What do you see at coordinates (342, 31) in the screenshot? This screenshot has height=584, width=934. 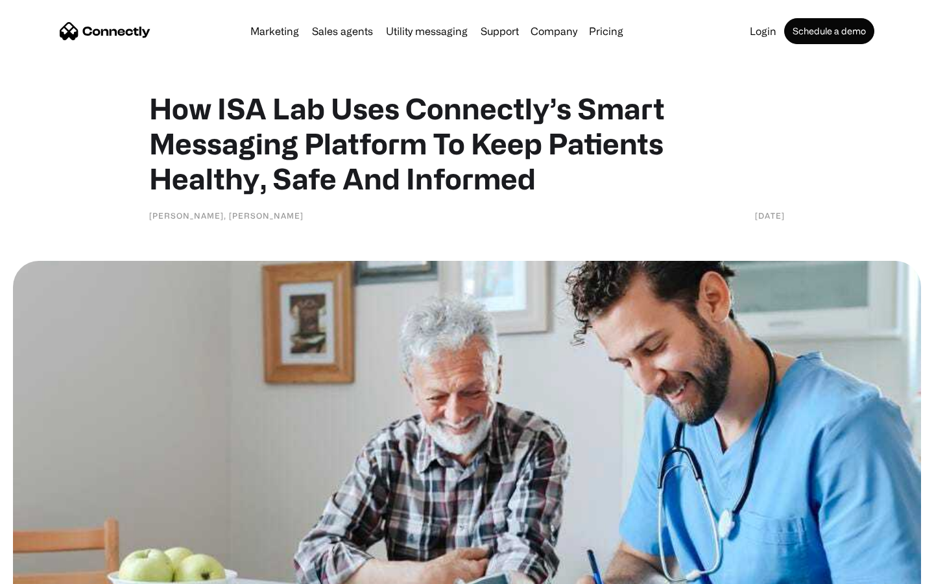 I see `a: Sales agents` at bounding box center [342, 31].